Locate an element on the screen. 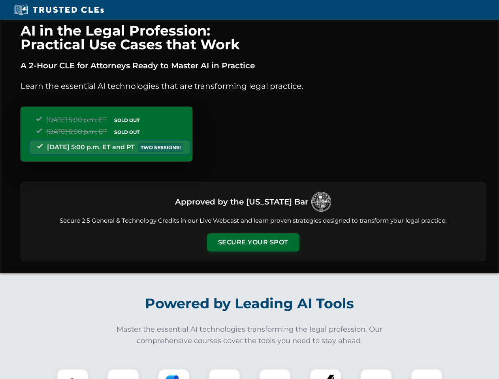 The width and height of the screenshot is (499, 379). p: A 2-Hour CLE for Attorneys Ready to Master AI in Practice is located at coordinates (253, 66).